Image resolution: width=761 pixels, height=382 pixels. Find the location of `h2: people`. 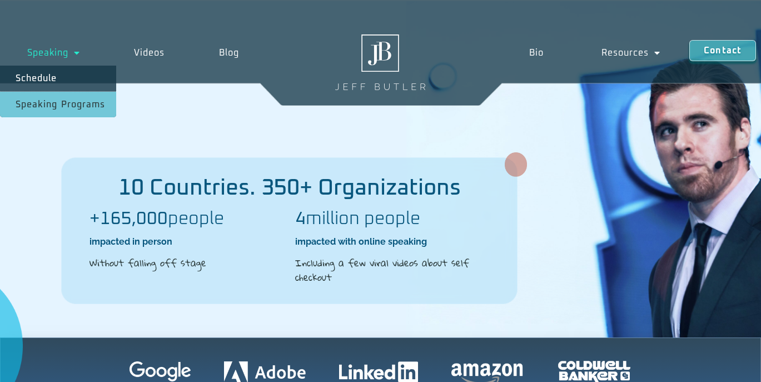

h2: people is located at coordinates (187, 219).